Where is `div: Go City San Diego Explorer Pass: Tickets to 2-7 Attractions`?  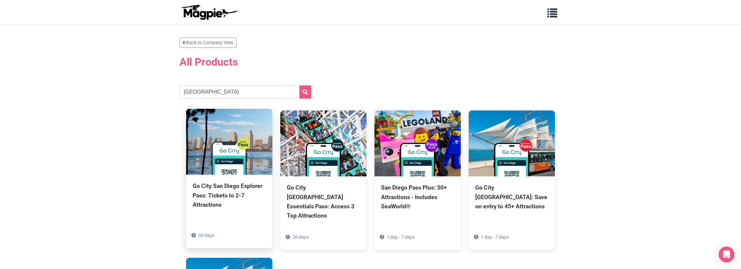 div: Go City San Diego Explorer Pass: Tickets to 2-7 Attractions is located at coordinates (229, 195).